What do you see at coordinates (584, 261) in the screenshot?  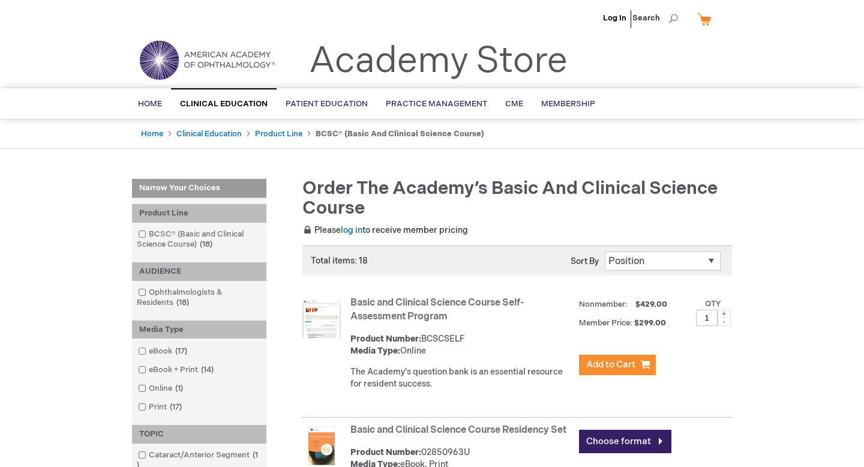 I see `label: Sort By` at bounding box center [584, 261].